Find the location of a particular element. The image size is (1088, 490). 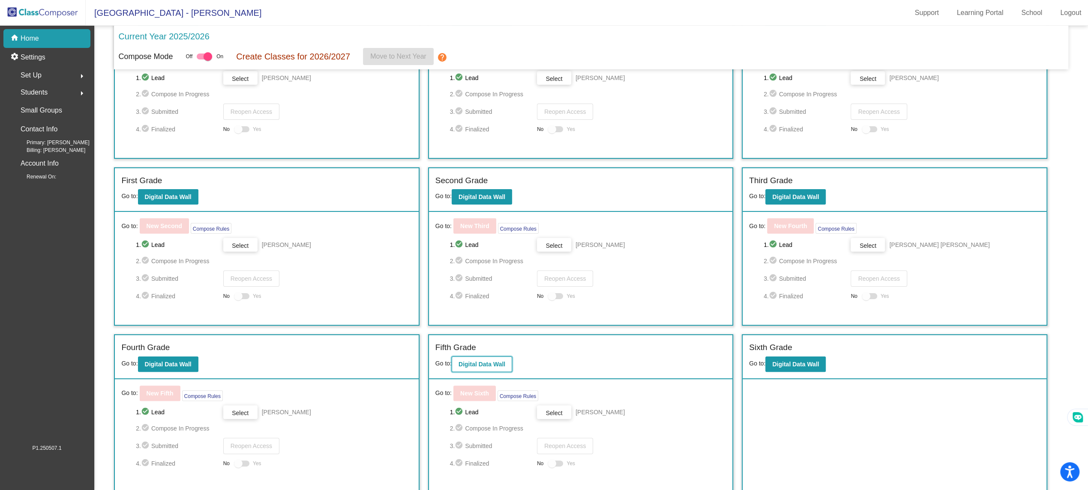

span: Students is located at coordinates (34, 93).